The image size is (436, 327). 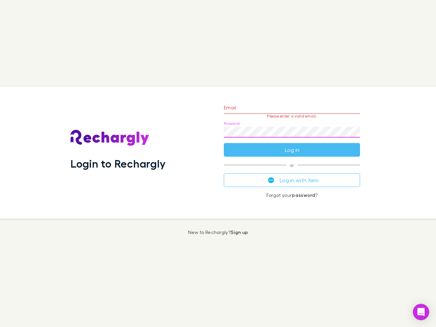 I want to click on img: Rechargly's Logo, so click(x=110, y=138).